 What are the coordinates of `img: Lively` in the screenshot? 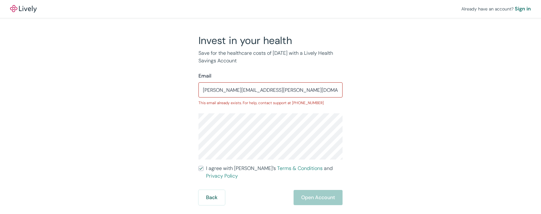 It's located at (23, 9).